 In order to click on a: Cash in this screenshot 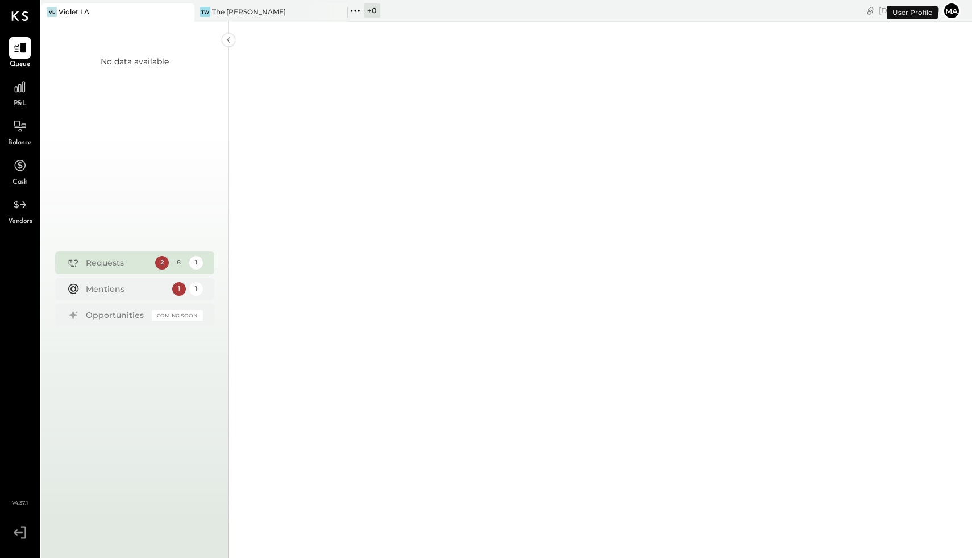, I will do `click(20, 171)`.